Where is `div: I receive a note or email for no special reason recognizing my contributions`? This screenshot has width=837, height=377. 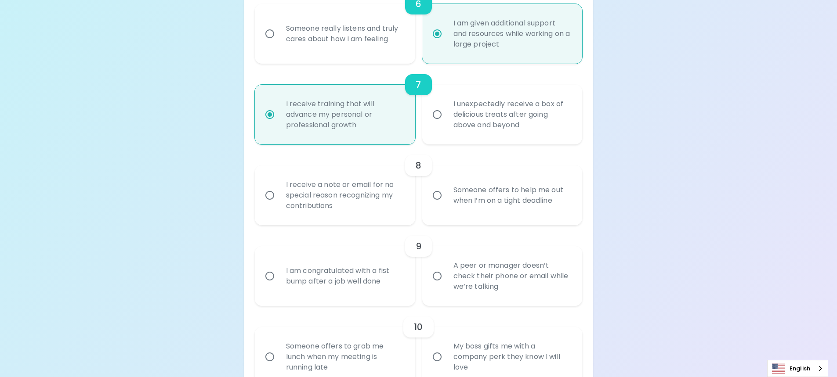 div: I receive a note or email for no special reason recognizing my contributions is located at coordinates (344, 195).